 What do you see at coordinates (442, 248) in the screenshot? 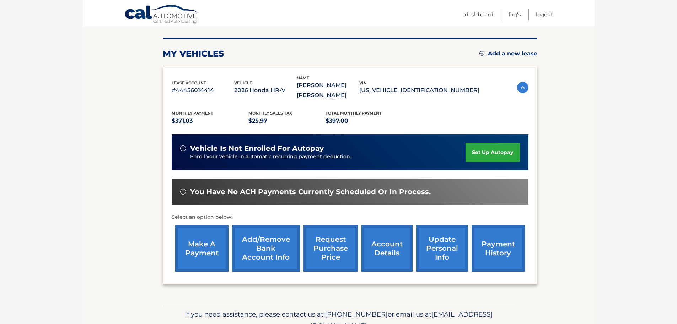
I see `a: update personal info` at bounding box center [442, 248].